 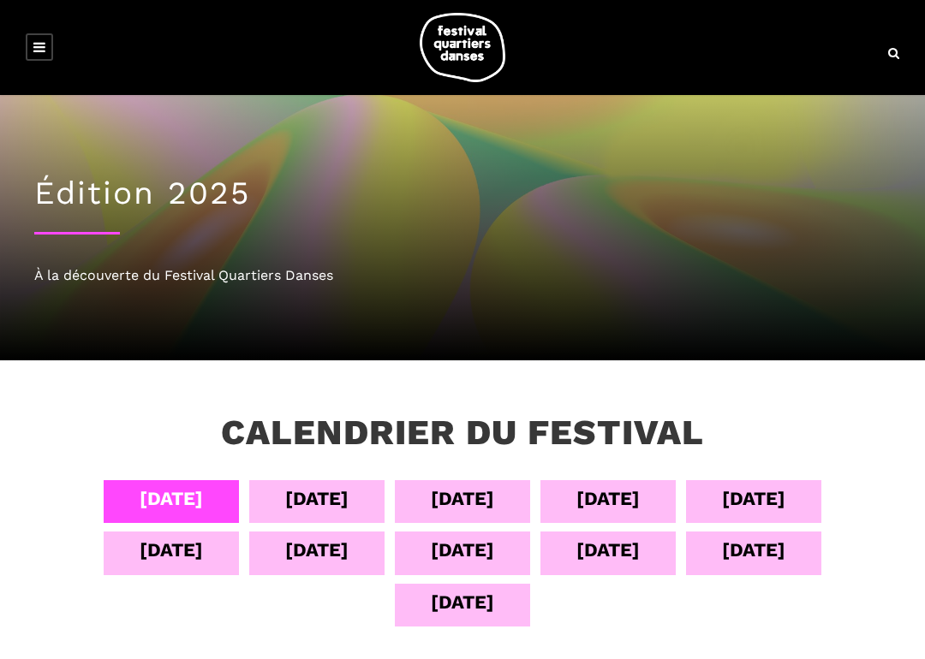 I want to click on img: logo-fqd-med, so click(x=462, y=47).